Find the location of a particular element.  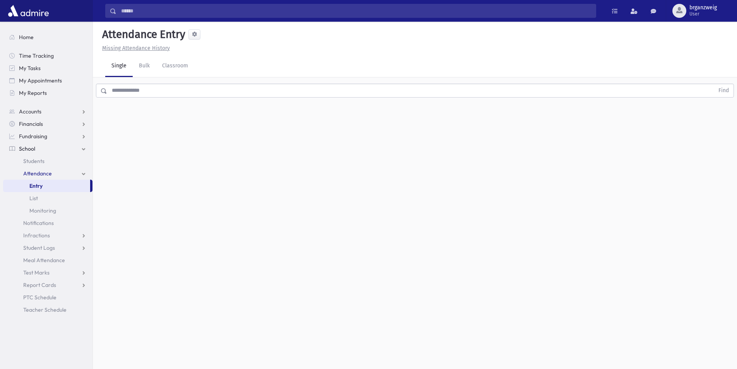

span: Fundraising is located at coordinates (33, 136).